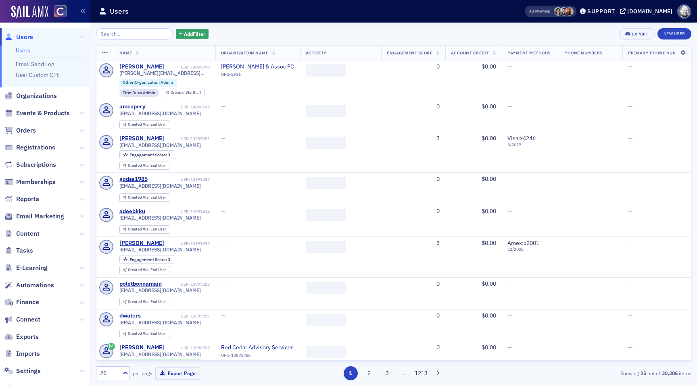 The height and width of the screenshot is (386, 697). Describe the element at coordinates (539, 11) in the screenshot. I see `span: Viewing` at that location.